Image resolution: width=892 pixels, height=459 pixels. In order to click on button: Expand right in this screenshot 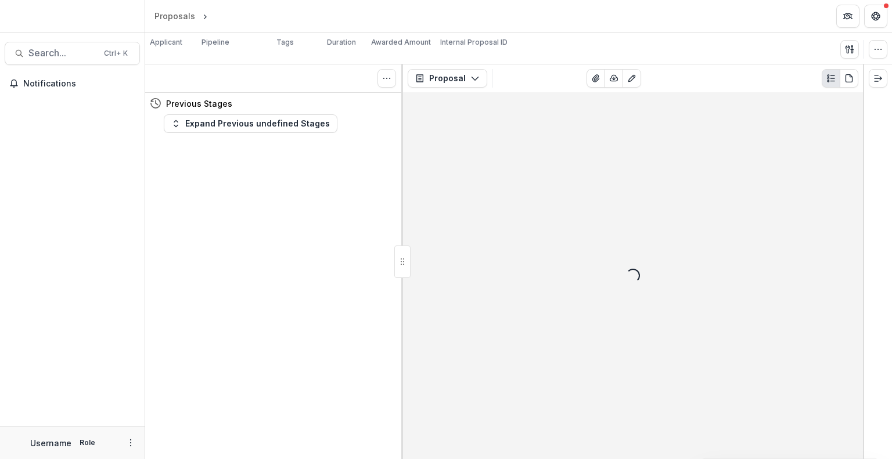, I will do `click(878, 78)`.